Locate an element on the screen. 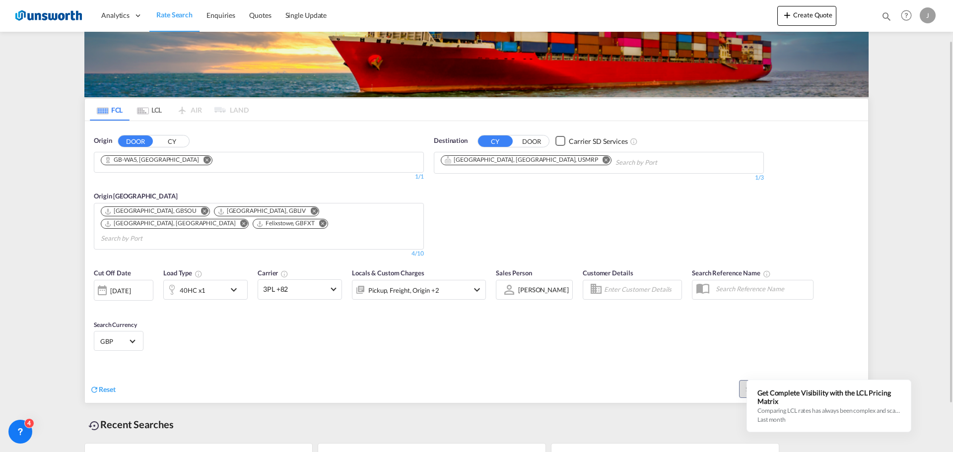  md-icon: icon-information-outline is located at coordinates (199, 274).